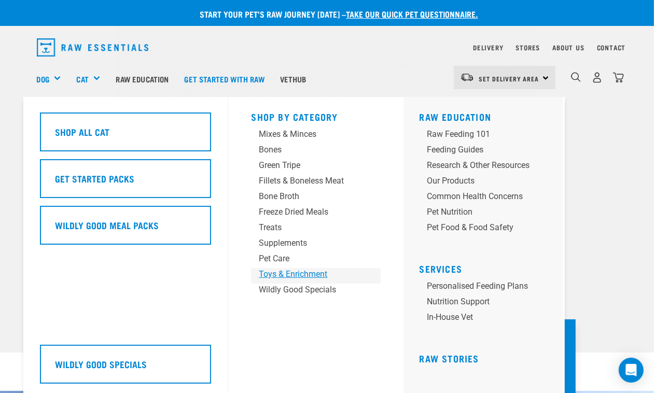 This screenshot has height=393, width=654. What do you see at coordinates (82, 79) in the screenshot?
I see `a: Cat` at bounding box center [82, 79].